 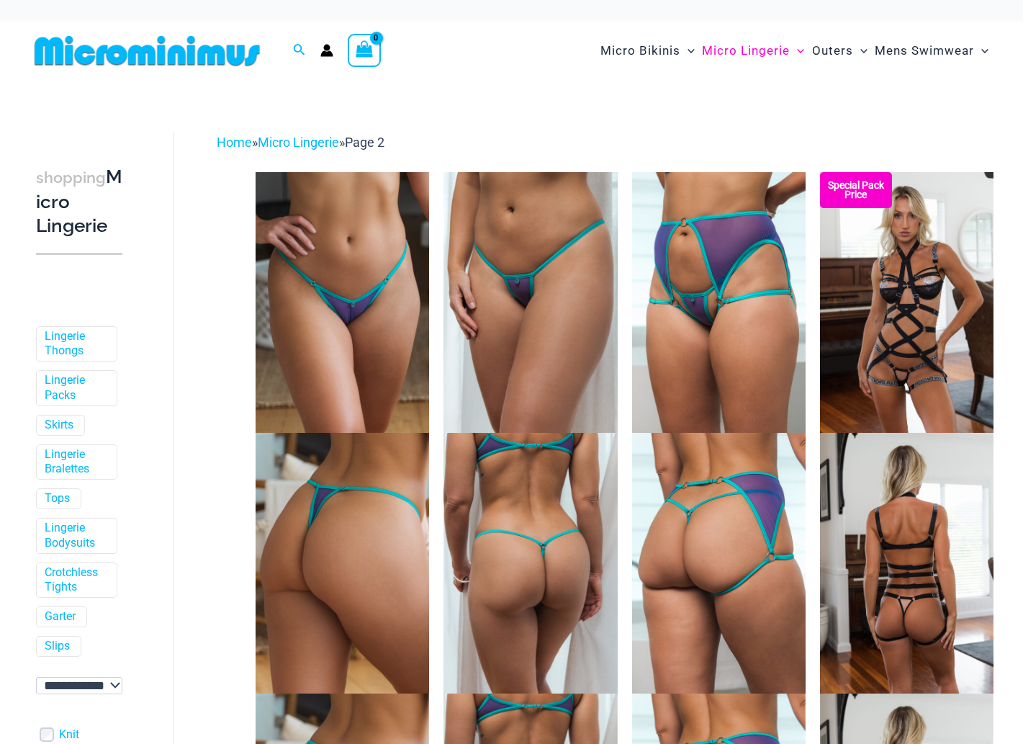 What do you see at coordinates (75, 580) in the screenshot?
I see `a: Crotchless Tights` at bounding box center [75, 580].